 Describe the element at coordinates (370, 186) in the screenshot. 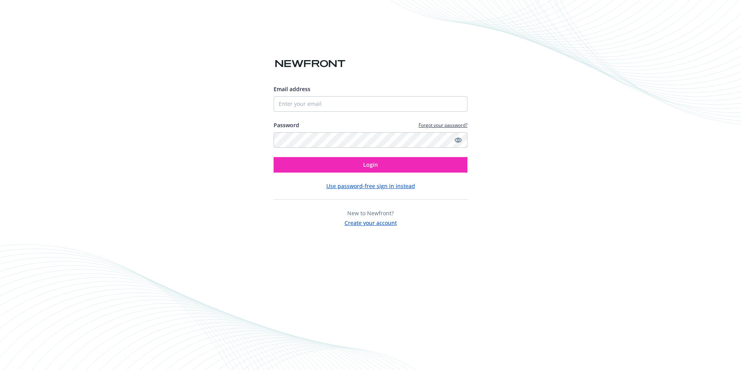

I see `button: Use password-free sign in instead` at that location.